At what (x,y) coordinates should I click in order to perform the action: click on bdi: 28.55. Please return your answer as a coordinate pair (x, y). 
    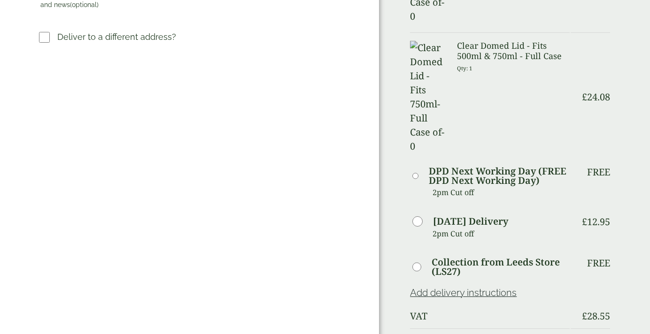
    Looking at the image, I should click on (596, 316).